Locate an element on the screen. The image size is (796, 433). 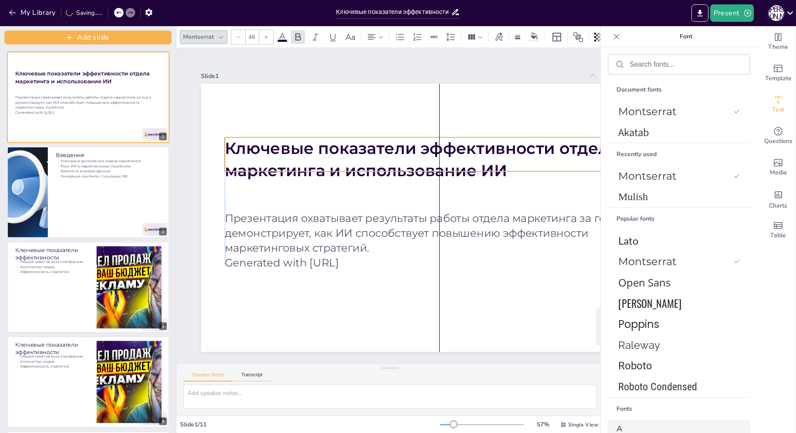
button: My Library is located at coordinates (33, 13).